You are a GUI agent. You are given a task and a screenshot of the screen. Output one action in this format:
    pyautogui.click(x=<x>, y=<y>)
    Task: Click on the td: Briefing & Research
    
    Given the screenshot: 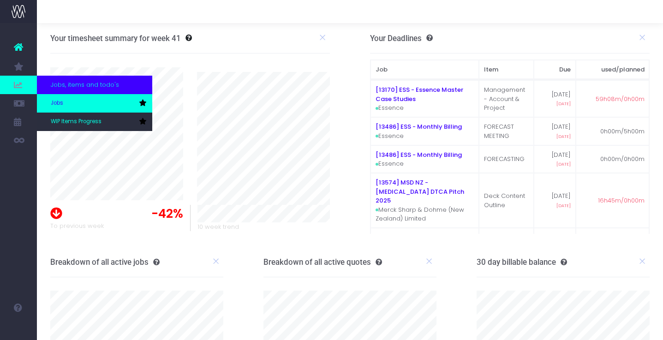 What is the action you would take?
    pyautogui.click(x=506, y=255)
    